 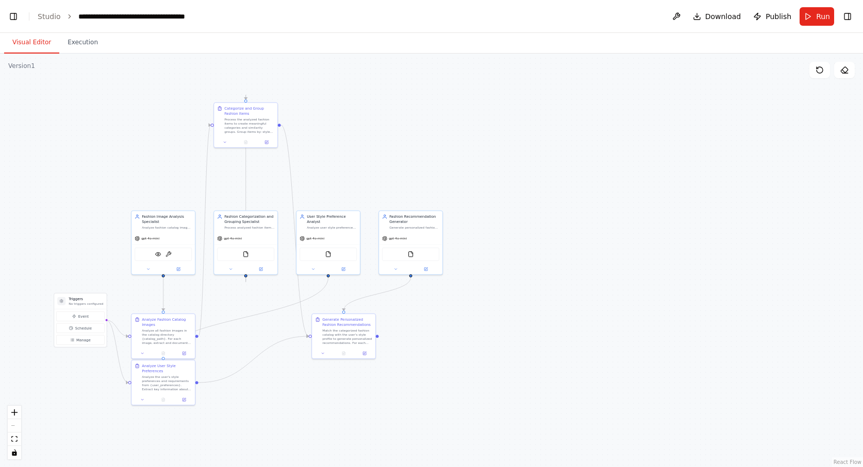 What do you see at coordinates (847, 16) in the screenshot?
I see `button: Hide right sidebar` at bounding box center [847, 16].